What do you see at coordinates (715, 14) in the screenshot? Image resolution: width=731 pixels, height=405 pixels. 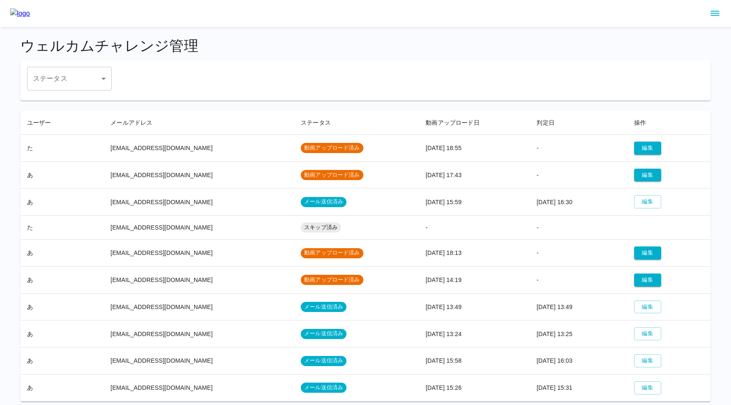 I see `button: sidemenu` at bounding box center [715, 14].